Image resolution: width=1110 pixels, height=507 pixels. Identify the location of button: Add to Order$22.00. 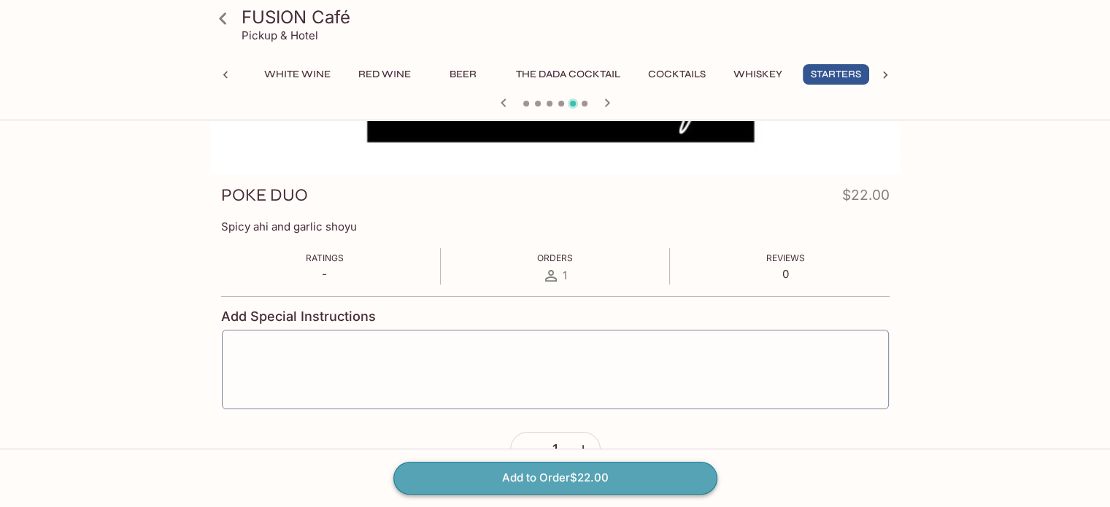
(555, 478).